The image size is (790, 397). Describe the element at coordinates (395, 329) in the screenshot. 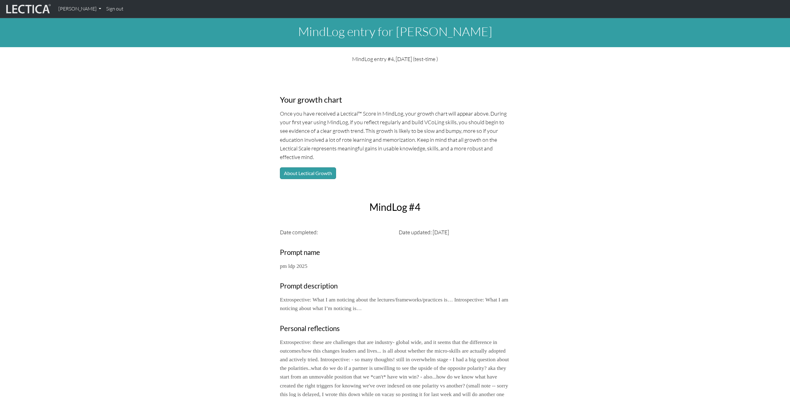

I see `h3: Personal reflections` at that location.